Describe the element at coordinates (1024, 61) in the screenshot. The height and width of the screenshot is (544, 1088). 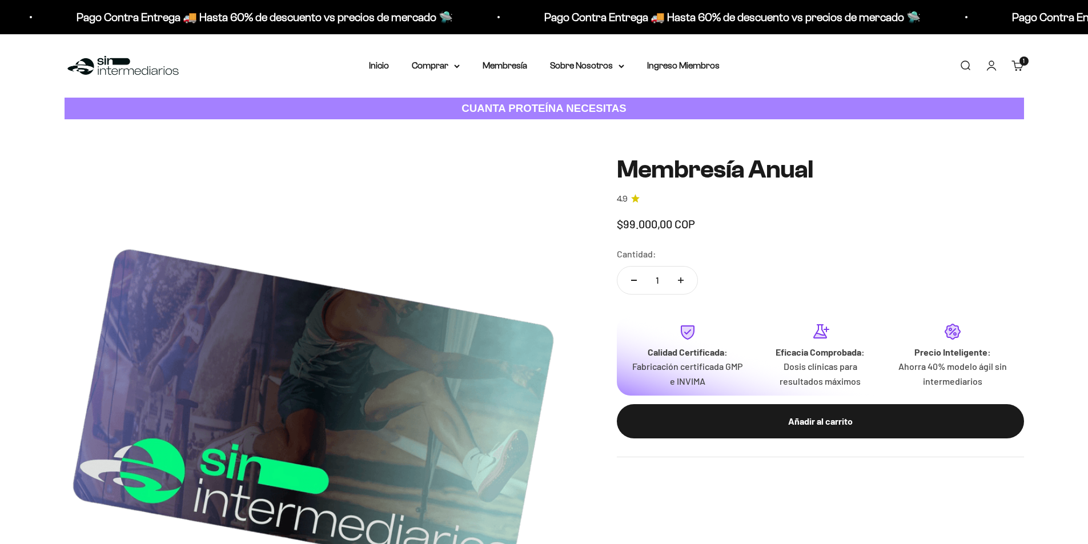
I see `span: 1` at that location.